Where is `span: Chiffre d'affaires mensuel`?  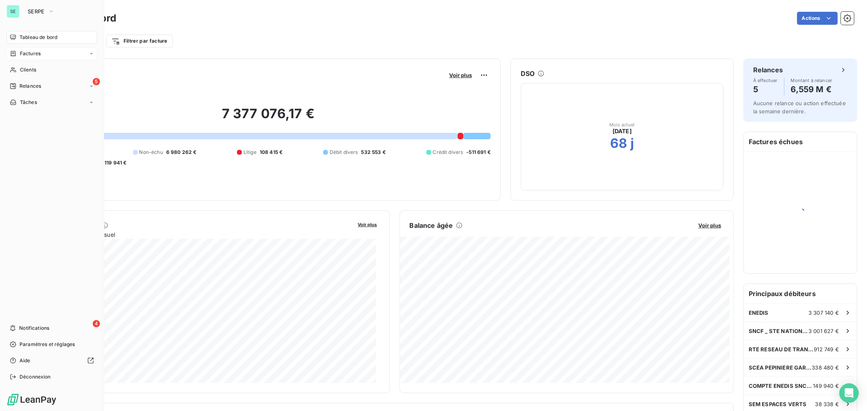 span: Chiffre d'affaires mensuel is located at coordinates (199, 235).